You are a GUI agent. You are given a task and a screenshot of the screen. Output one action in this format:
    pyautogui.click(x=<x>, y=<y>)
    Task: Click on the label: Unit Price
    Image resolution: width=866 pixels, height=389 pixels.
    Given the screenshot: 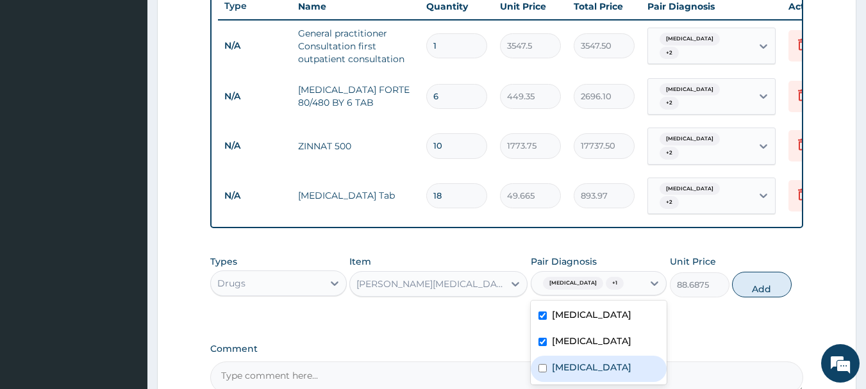 What is the action you would take?
    pyautogui.click(x=693, y=261)
    